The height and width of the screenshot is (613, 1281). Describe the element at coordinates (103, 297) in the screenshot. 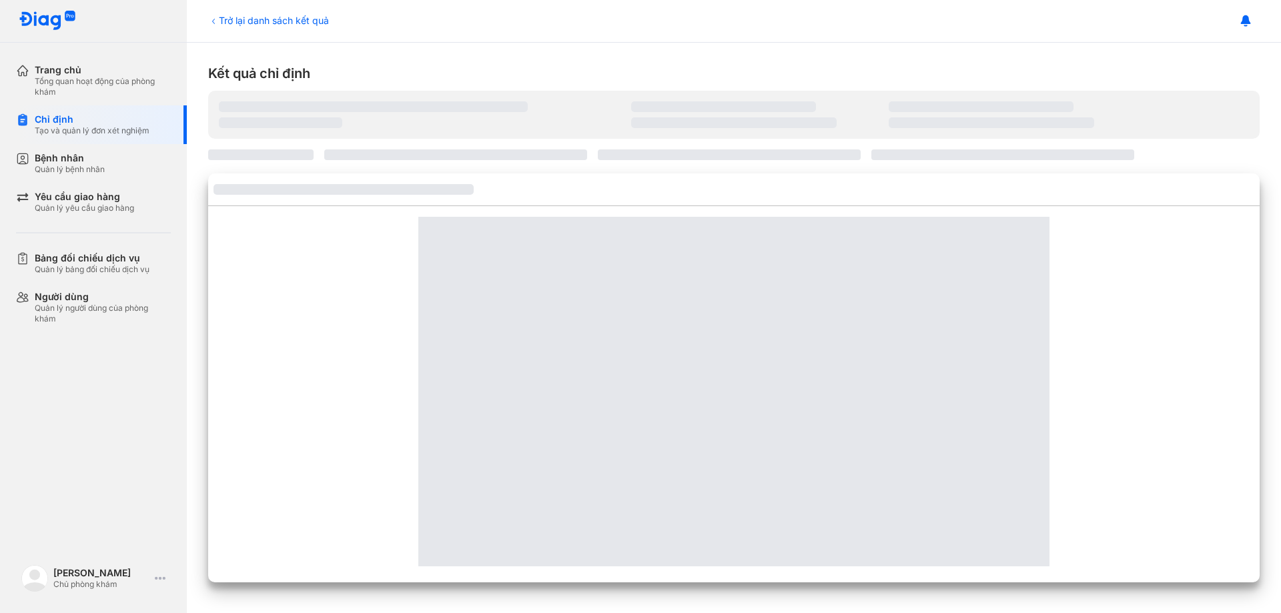

I see `div: Người dùng` at that location.